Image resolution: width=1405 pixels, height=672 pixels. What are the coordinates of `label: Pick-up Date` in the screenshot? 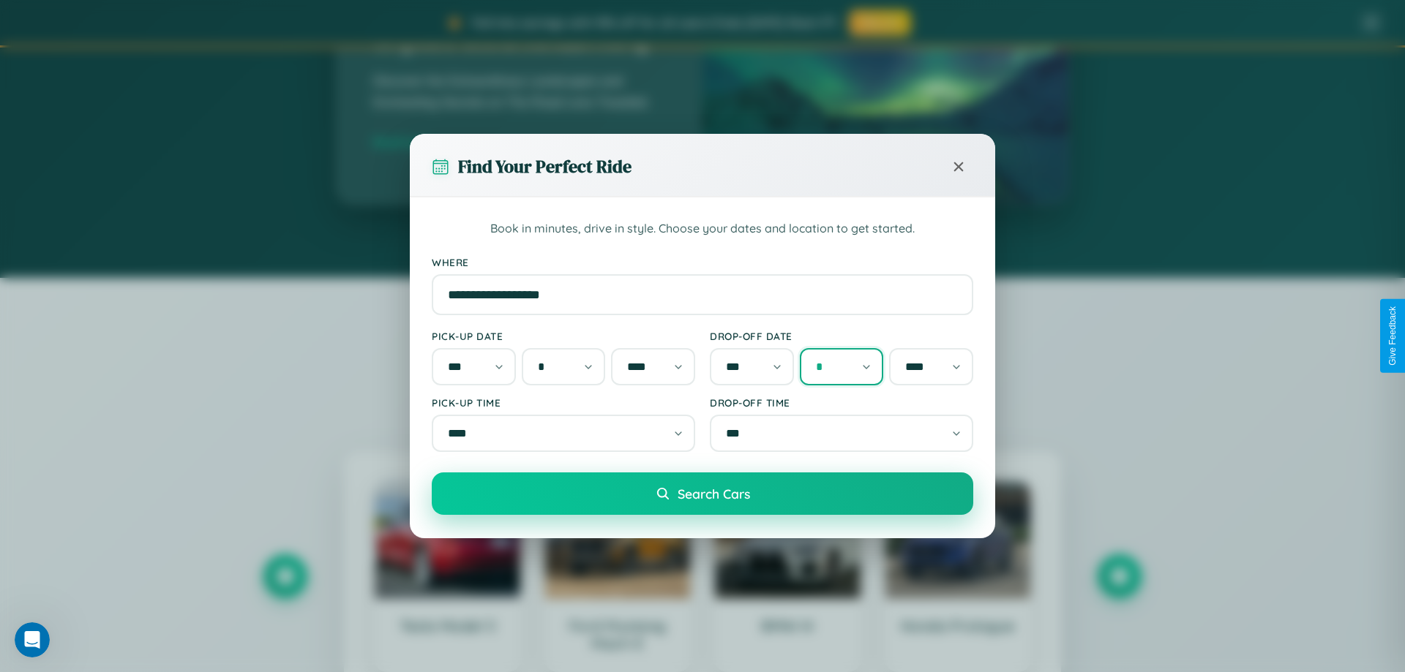 It's located at (563, 336).